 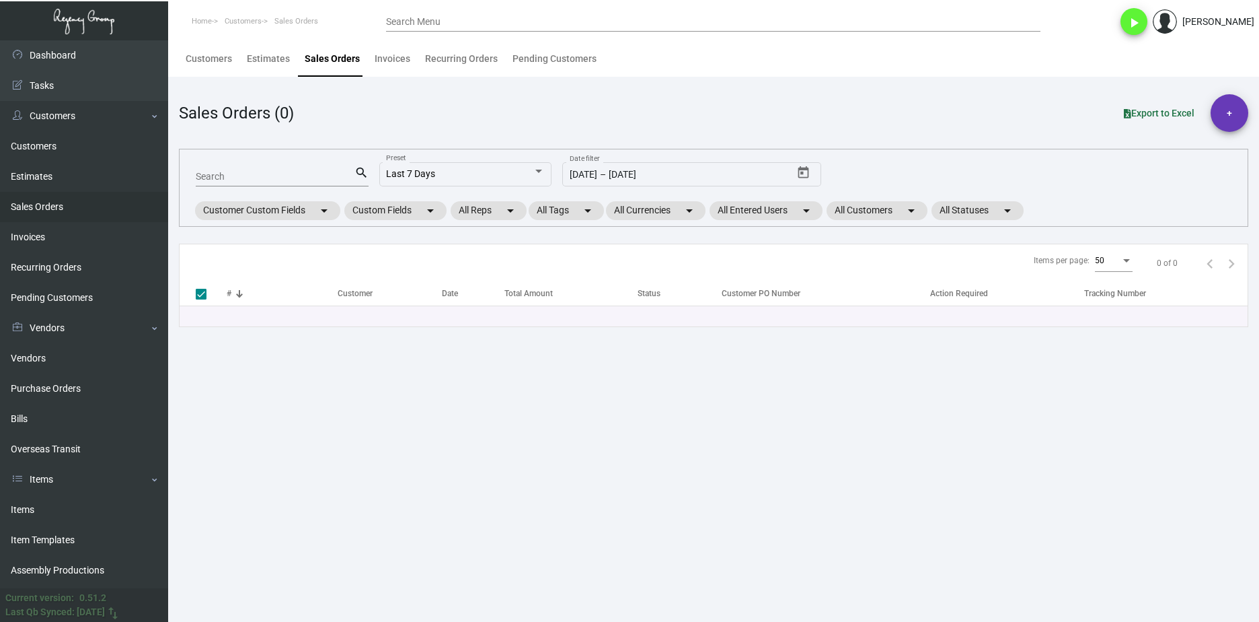 I want to click on span: Home, so click(x=202, y=21).